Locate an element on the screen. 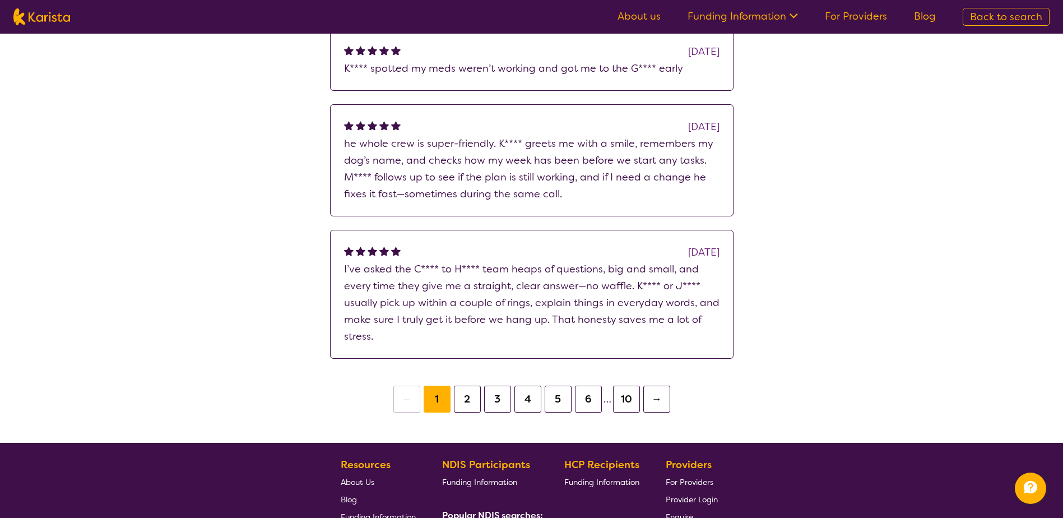  button: 3 is located at coordinates (498, 399).